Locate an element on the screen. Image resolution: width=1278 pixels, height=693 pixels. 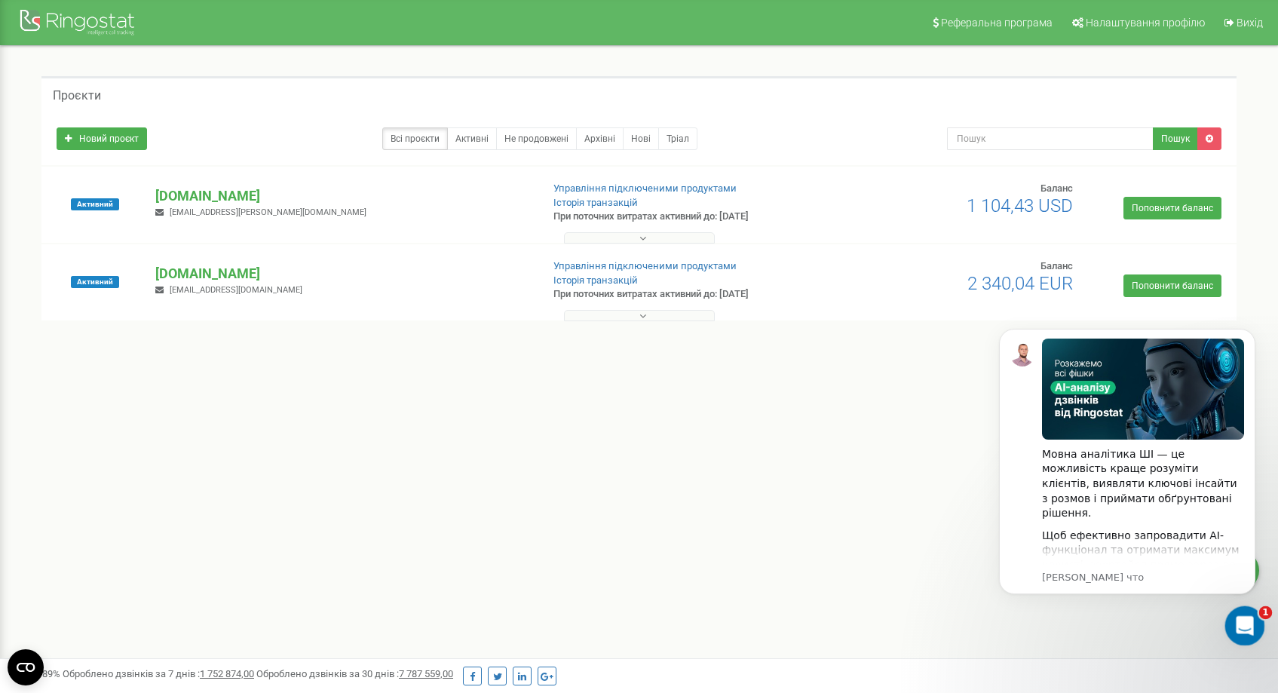
div: вони мають якось вибирати? is located at coordinates (197, 90).